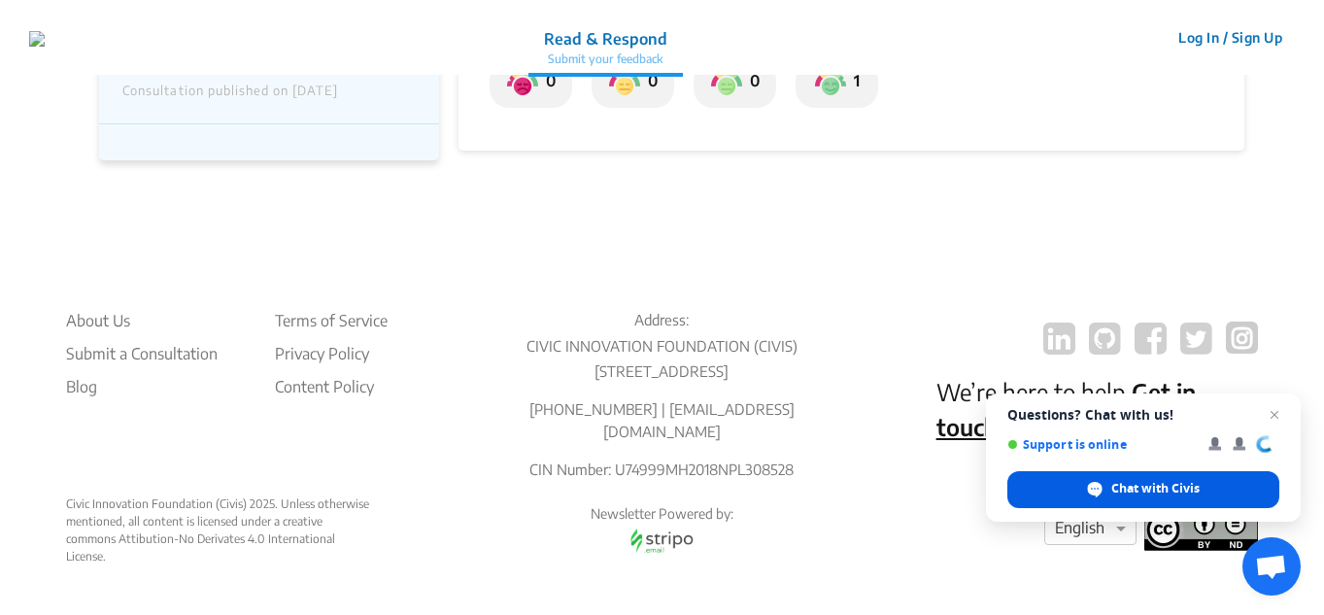 This screenshot has width=1324, height=615. Describe the element at coordinates (605, 59) in the screenshot. I see `p: Submit your feedback` at that location.